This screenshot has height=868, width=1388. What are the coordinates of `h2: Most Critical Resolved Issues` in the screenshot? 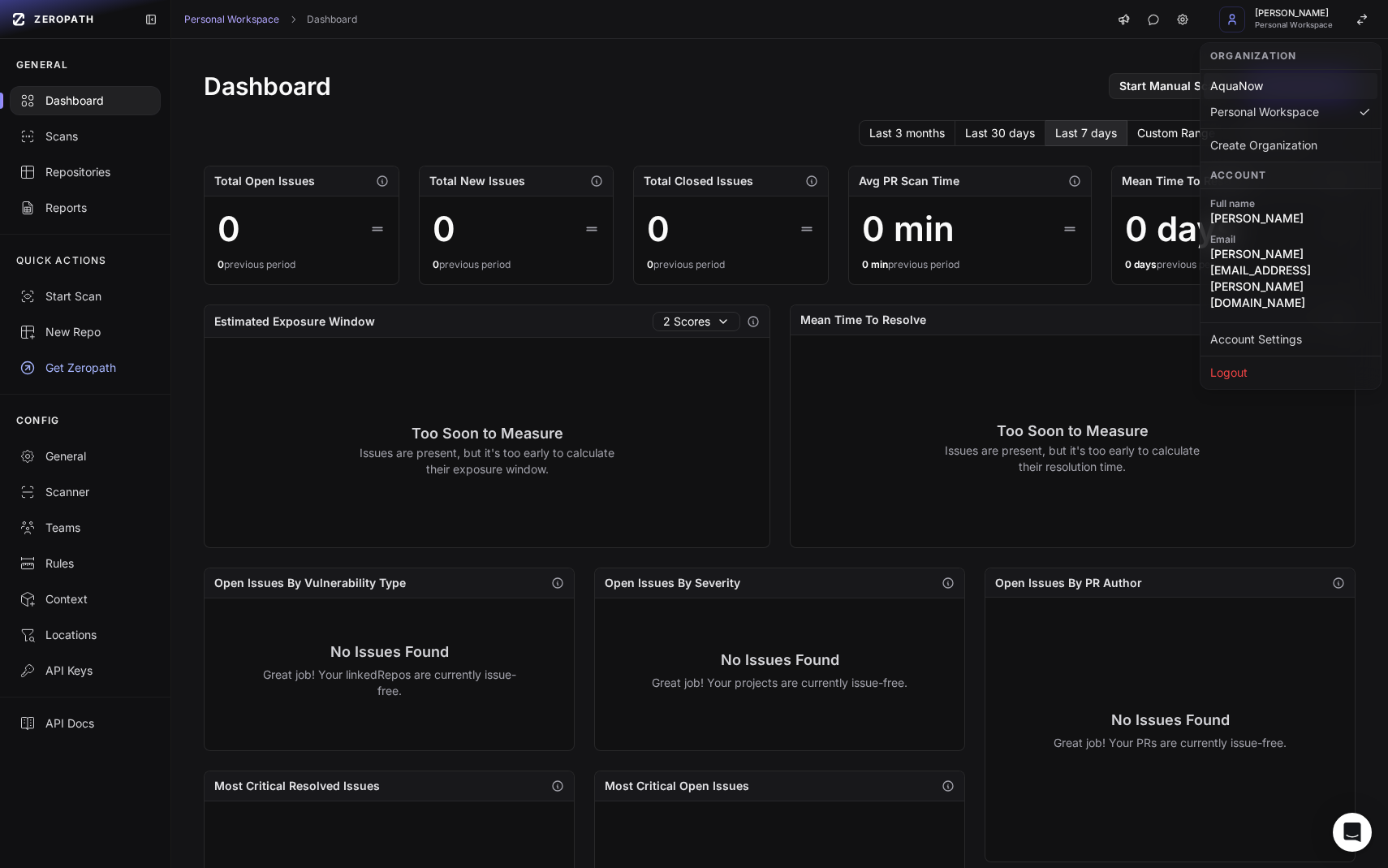 It's located at (297, 786).